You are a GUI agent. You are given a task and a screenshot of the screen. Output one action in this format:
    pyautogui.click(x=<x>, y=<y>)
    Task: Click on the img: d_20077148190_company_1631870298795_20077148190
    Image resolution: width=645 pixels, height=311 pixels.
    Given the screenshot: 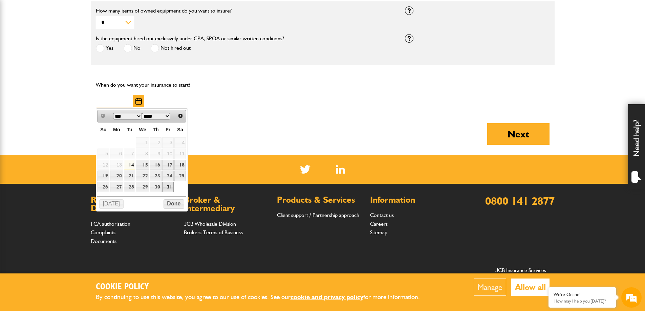 What is the action you would take?
    pyautogui.click(x=20, y=42)
    